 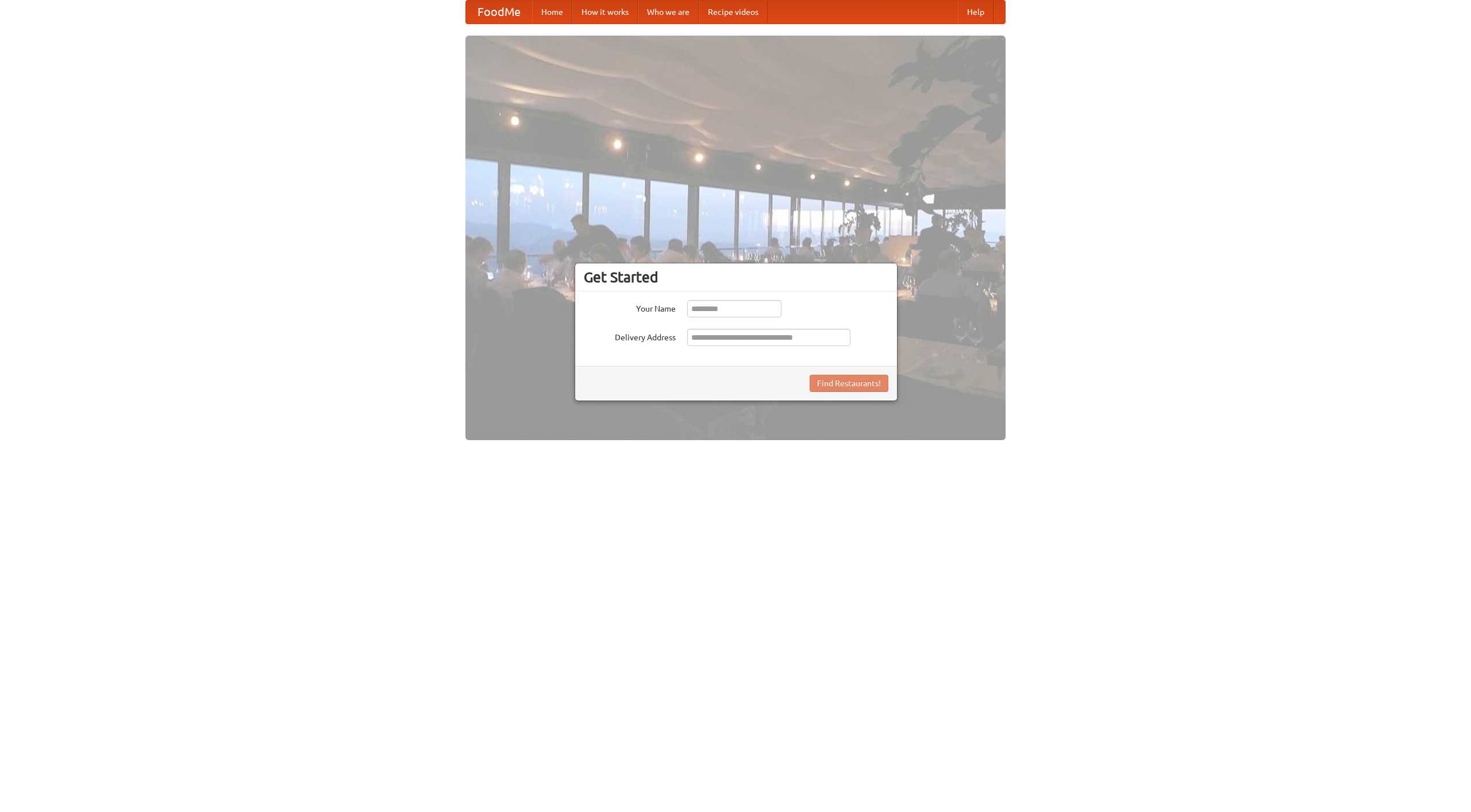 I want to click on h3: Get Started, so click(x=736, y=277).